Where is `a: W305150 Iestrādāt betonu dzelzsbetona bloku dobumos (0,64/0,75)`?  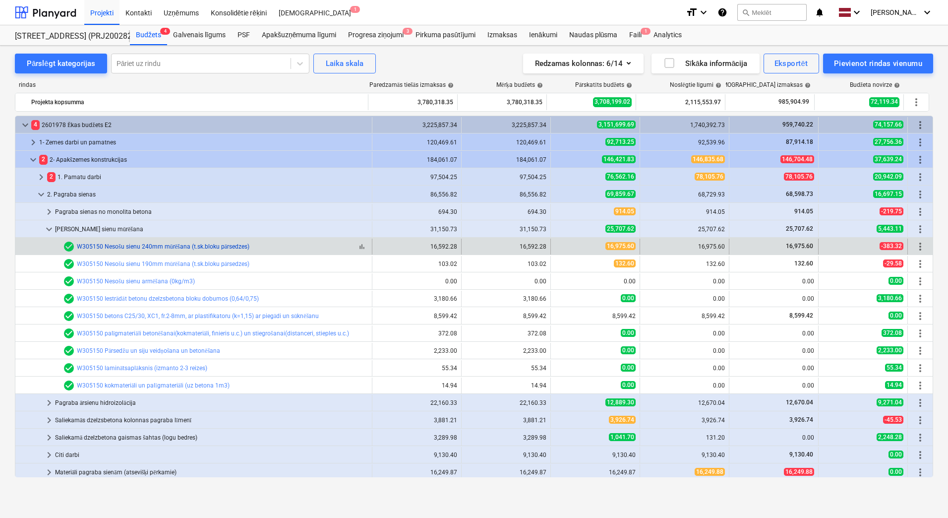
a: W305150 Iestrādāt betonu dzelzsbetona bloku dobumos (0,64/0,75) is located at coordinates (168, 299).